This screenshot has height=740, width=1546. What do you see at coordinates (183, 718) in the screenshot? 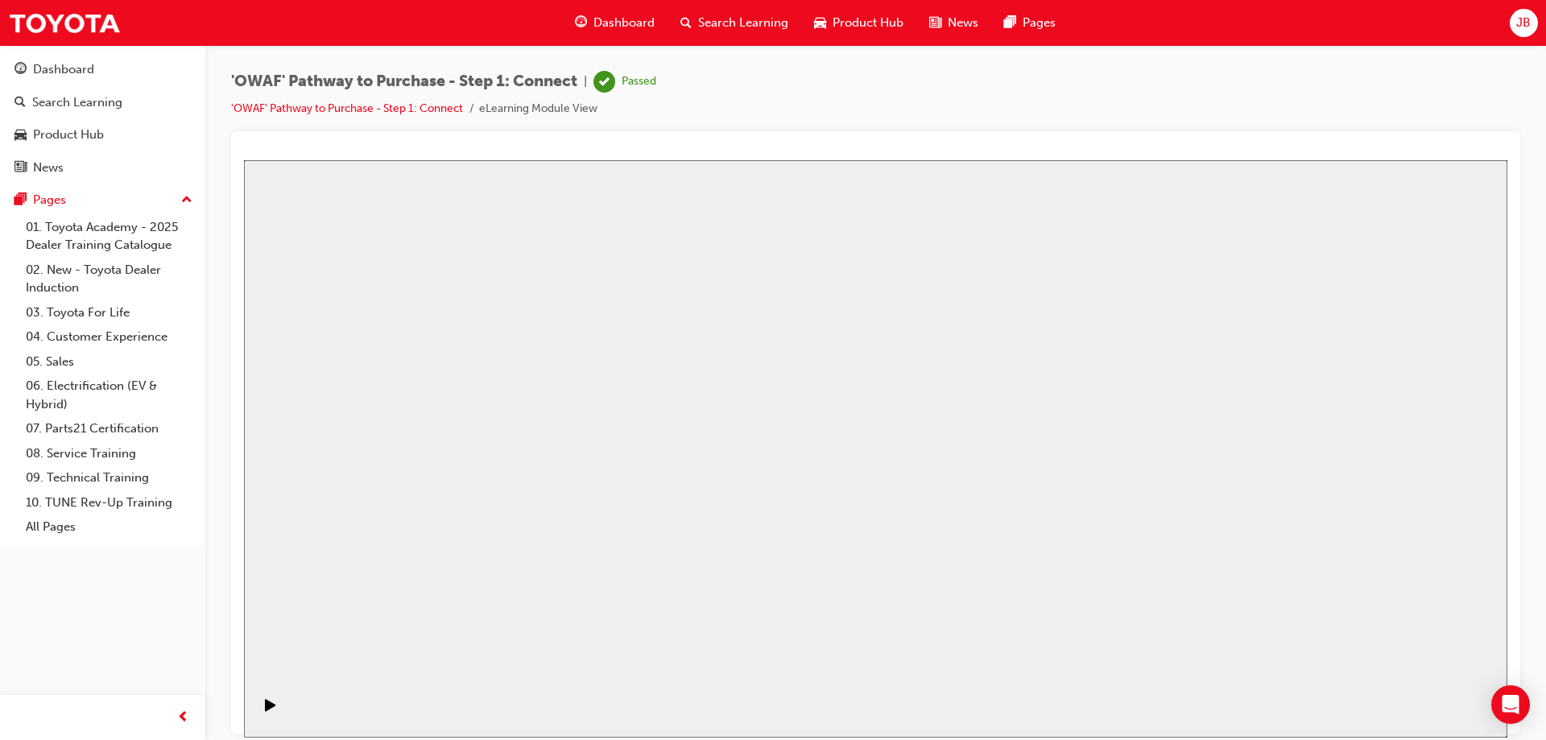
I see `span: prev-icon` at bounding box center [183, 718].